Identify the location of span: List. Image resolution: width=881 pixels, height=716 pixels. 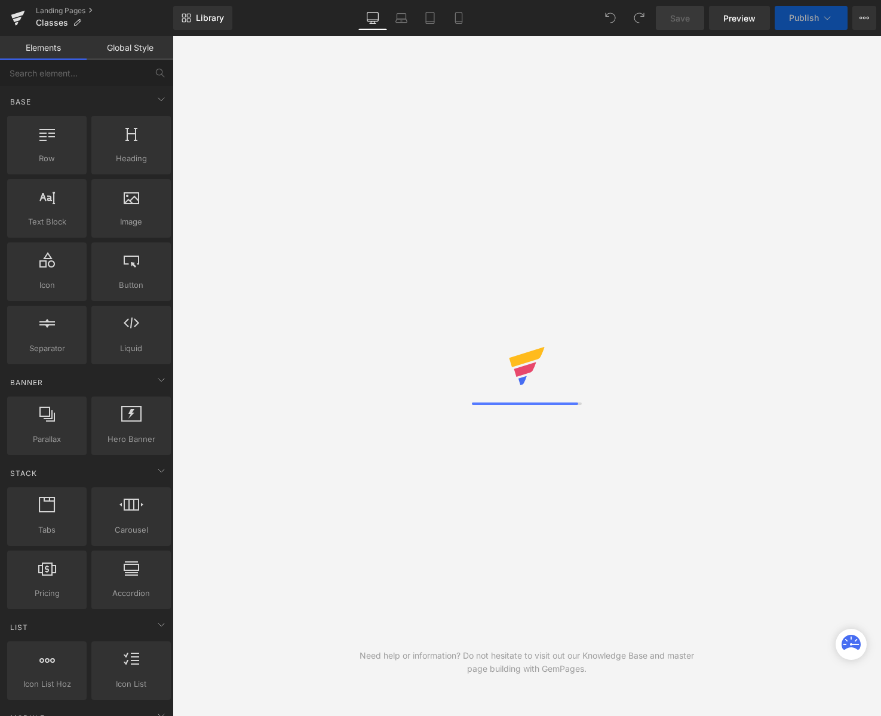
(19, 627).